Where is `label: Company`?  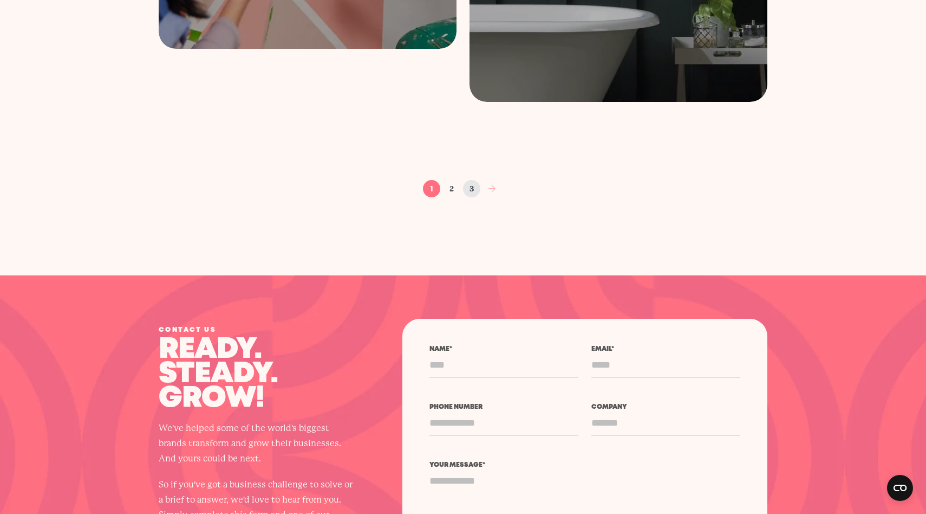
label: Company is located at coordinates (666, 407).